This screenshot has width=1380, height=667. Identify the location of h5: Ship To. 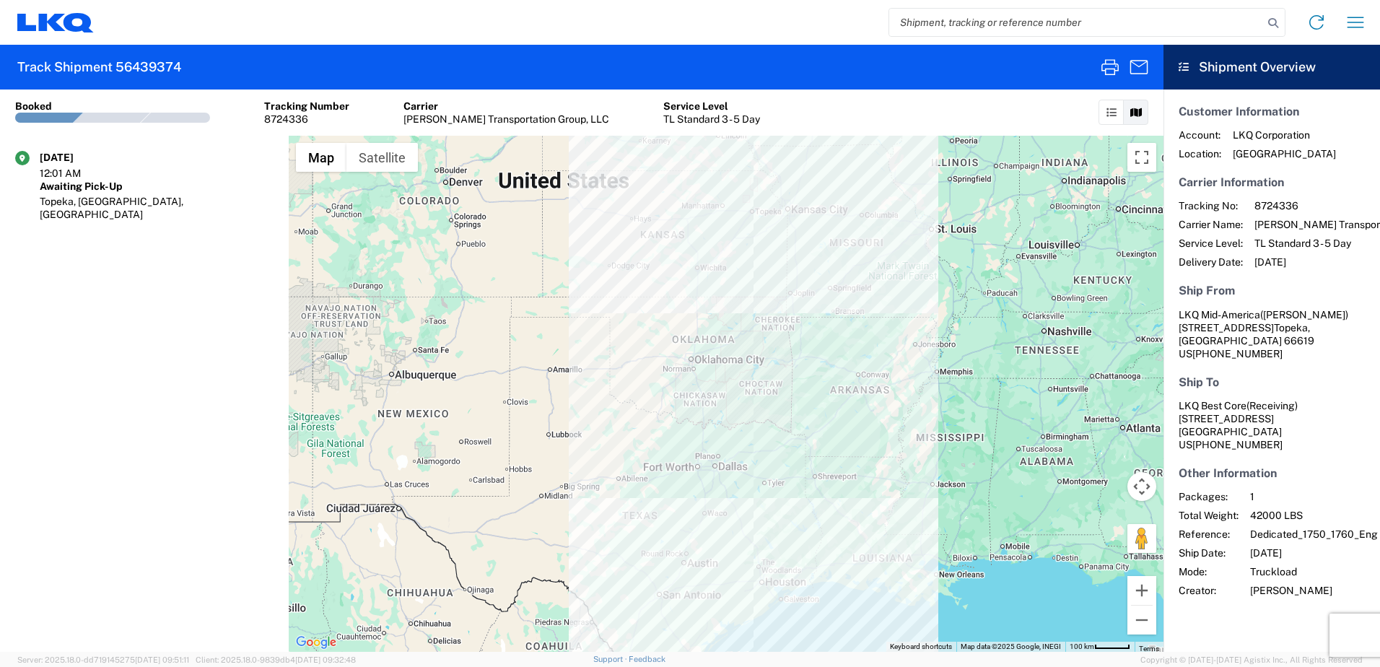
(1272, 382).